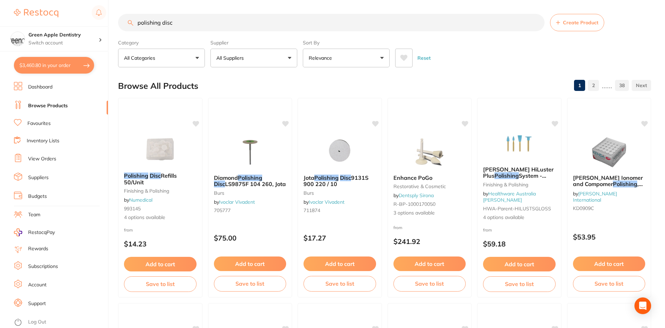  What do you see at coordinates (430, 241) in the screenshot?
I see `p: $241.92` at bounding box center [430, 241].